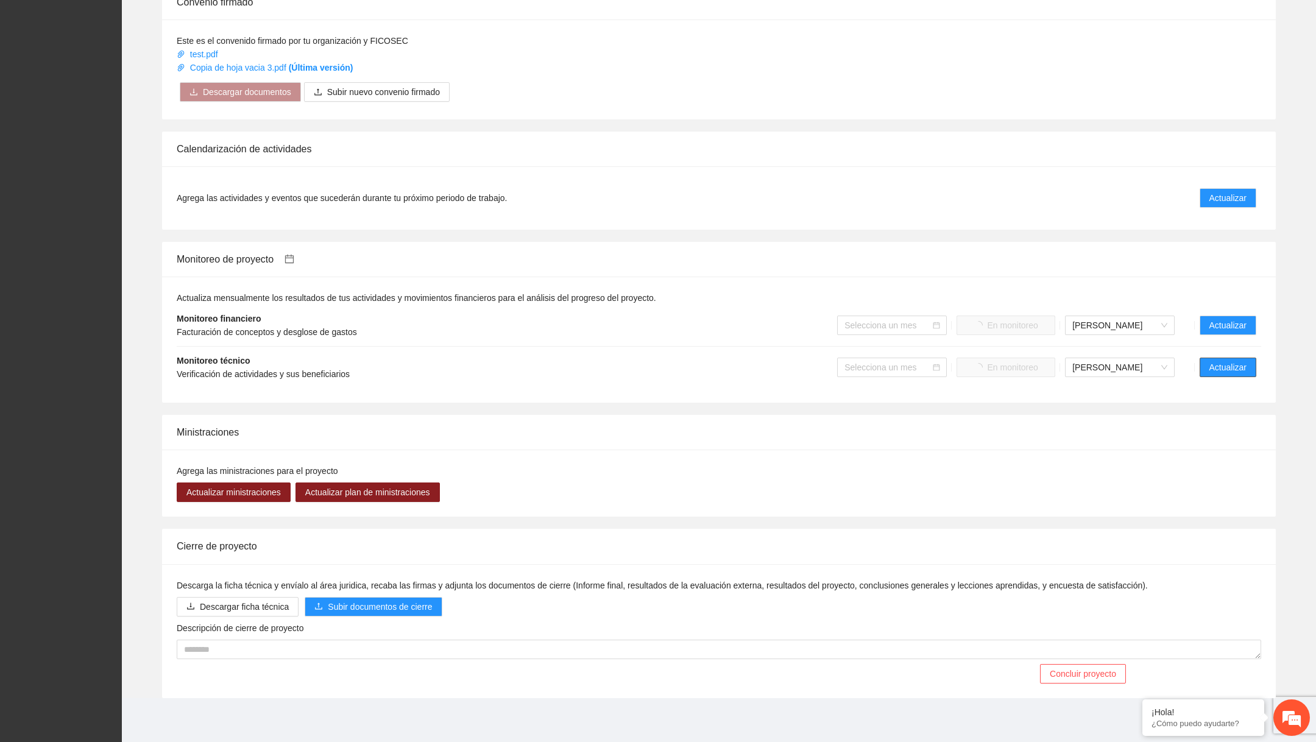 The height and width of the screenshot is (742, 1316). I want to click on button: downloadDescargar ficha técnica, so click(238, 607).